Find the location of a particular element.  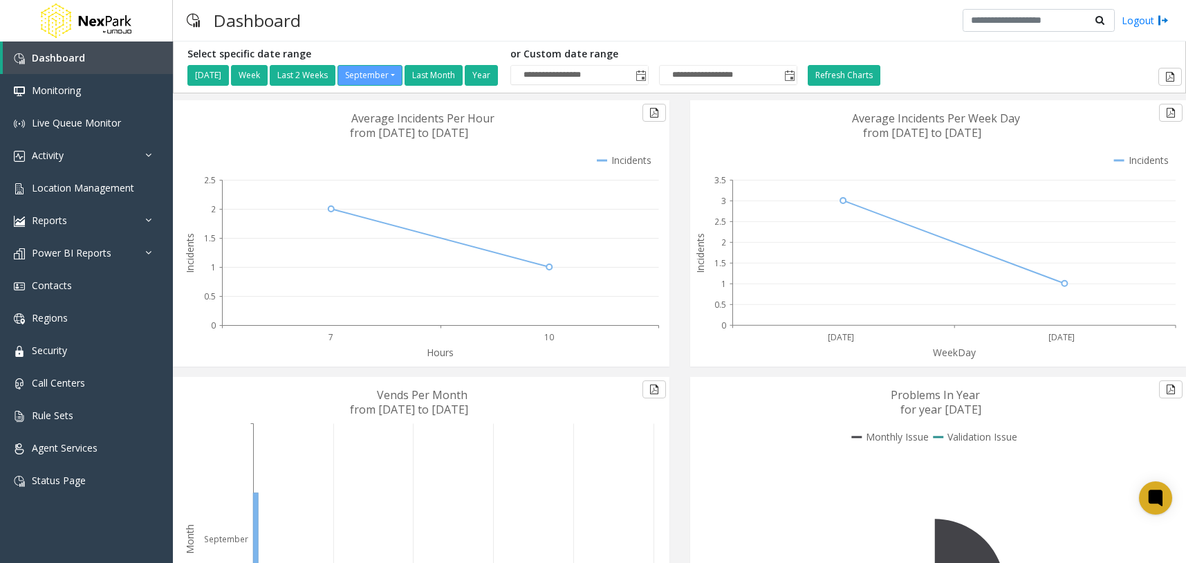

button: Refresh Charts is located at coordinates (843, 75).